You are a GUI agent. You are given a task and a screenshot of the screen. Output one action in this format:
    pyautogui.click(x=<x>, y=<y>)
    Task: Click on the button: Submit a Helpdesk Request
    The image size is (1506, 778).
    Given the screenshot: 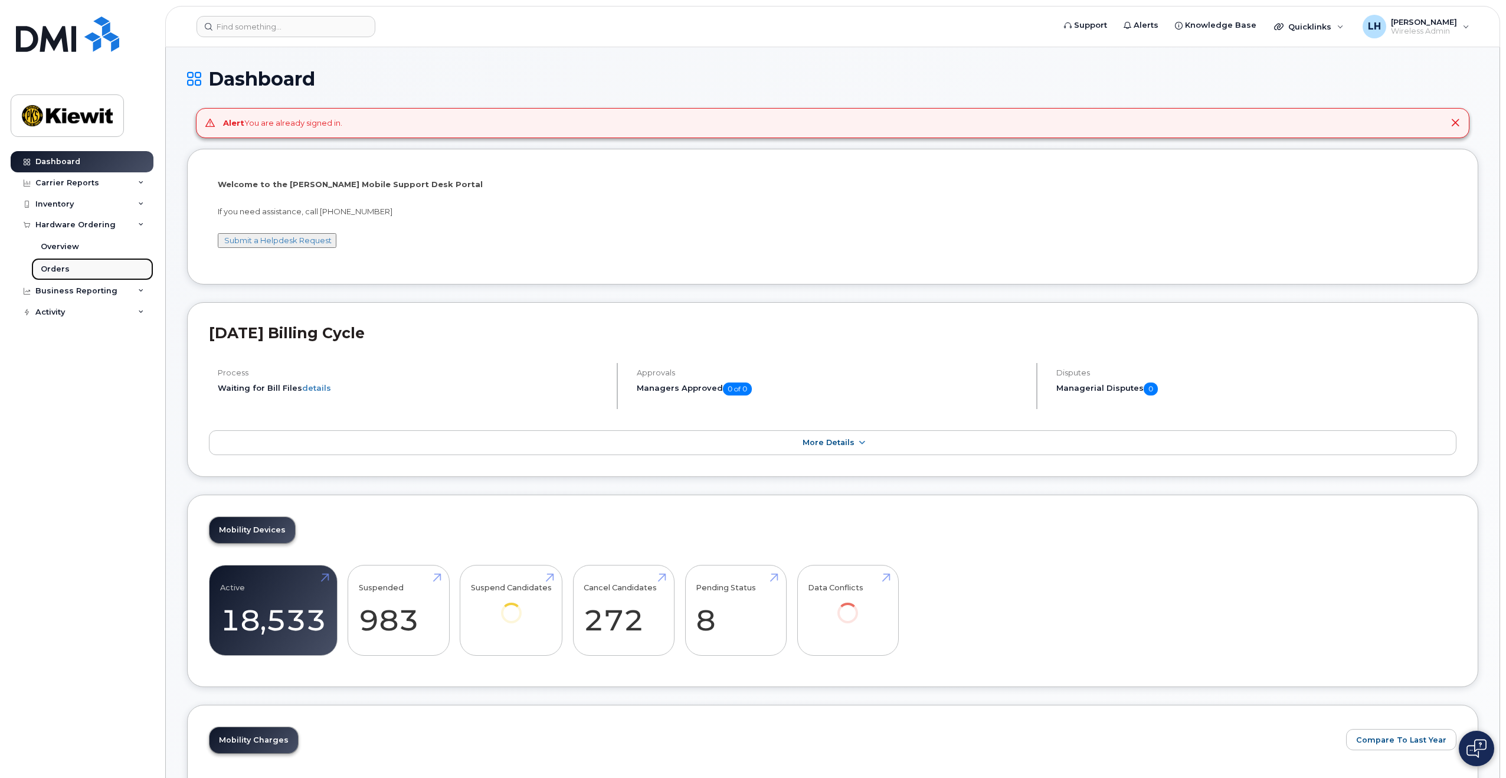 What is the action you would take?
    pyautogui.click(x=277, y=240)
    